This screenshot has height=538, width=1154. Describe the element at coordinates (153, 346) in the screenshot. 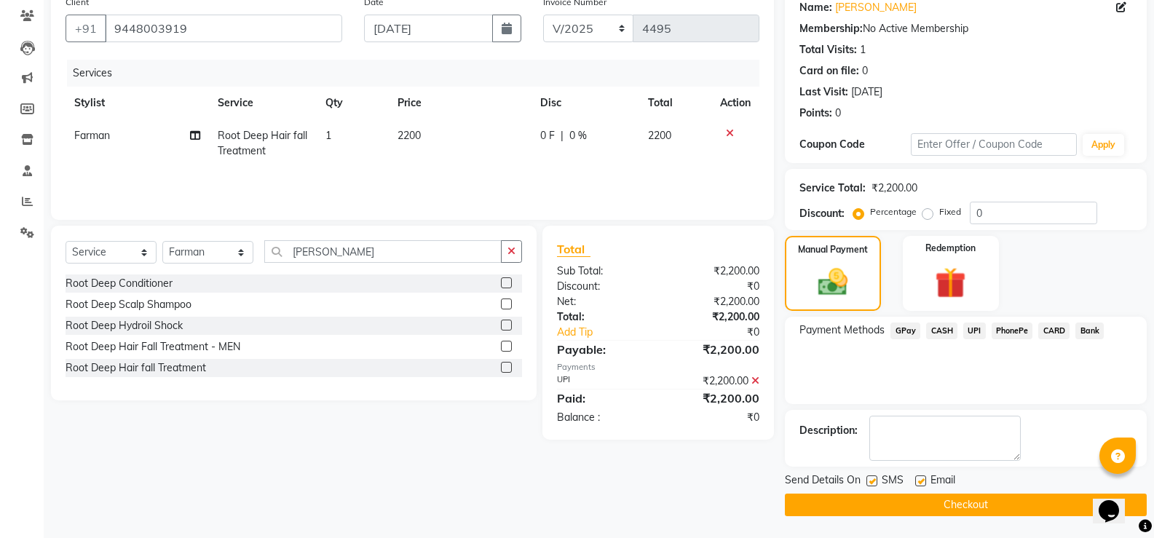

I see `div: Root Deep Hair Fall Treatment - MEN` at that location.